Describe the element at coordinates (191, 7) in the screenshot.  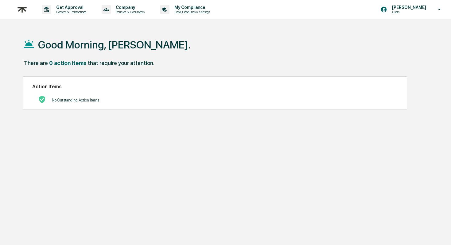
I see `p: My Compliance` at that location.